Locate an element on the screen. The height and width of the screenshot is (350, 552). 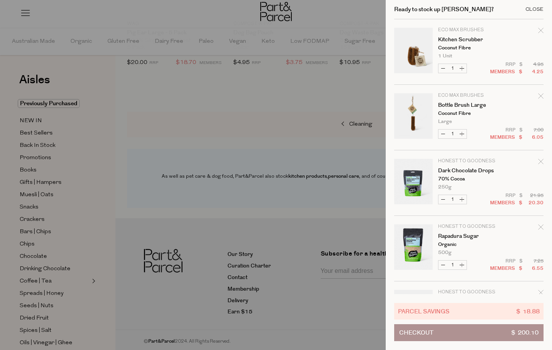
a: Rapadura Sugar is located at coordinates (468, 236).